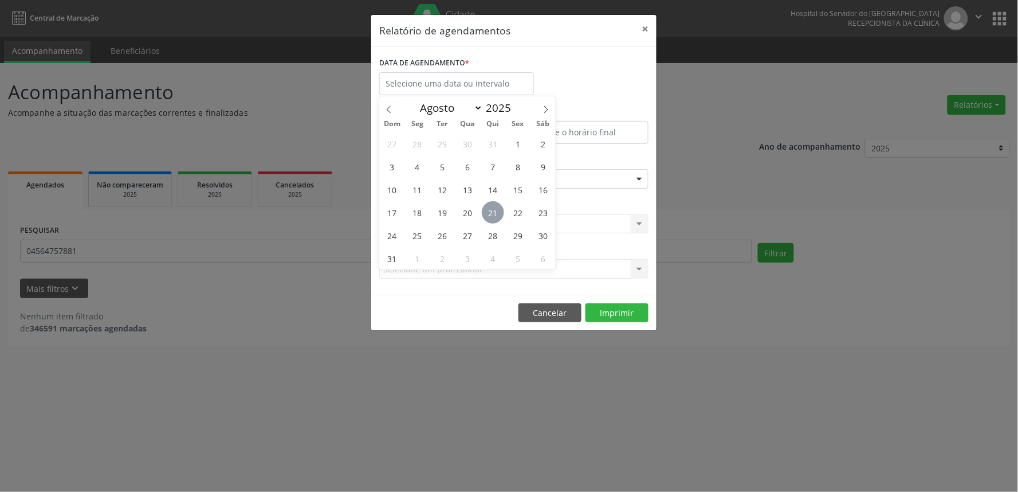 The height and width of the screenshot is (492, 1018). Describe the element at coordinates (442, 212) in the screenshot. I see `span: Agosto 19, 2025` at that location.